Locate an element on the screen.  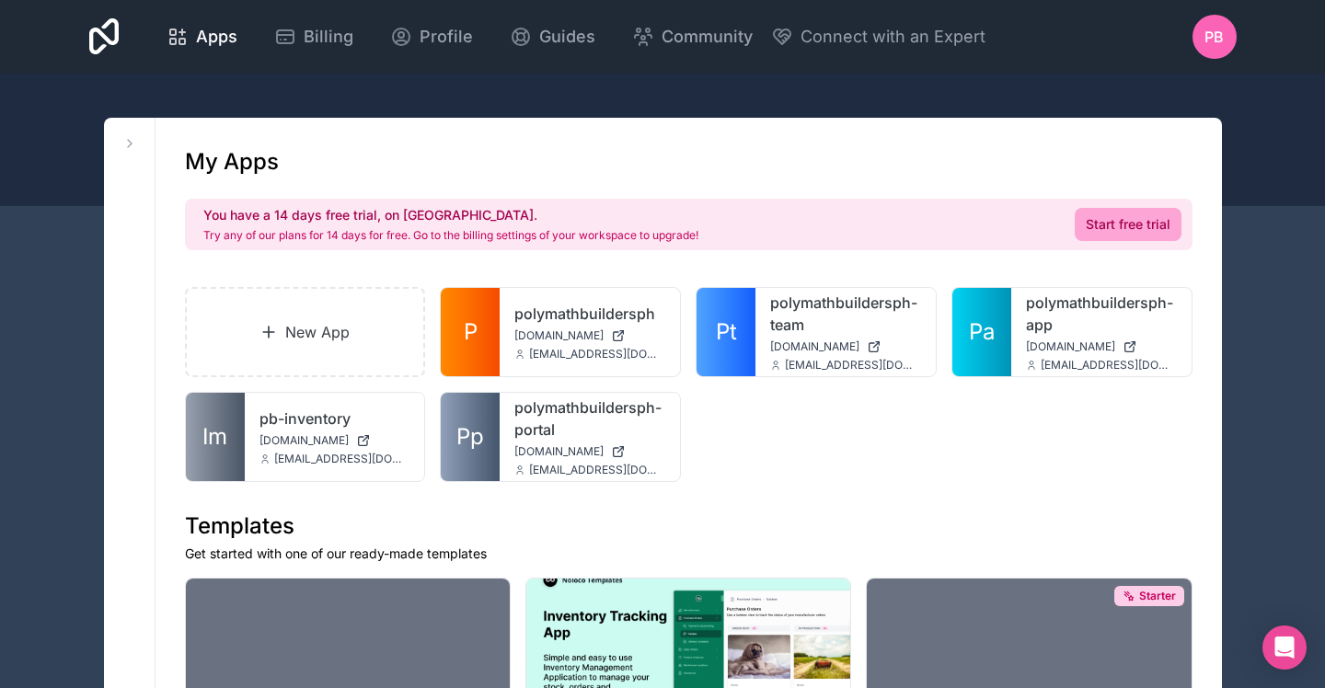
span: PB is located at coordinates (1213, 37).